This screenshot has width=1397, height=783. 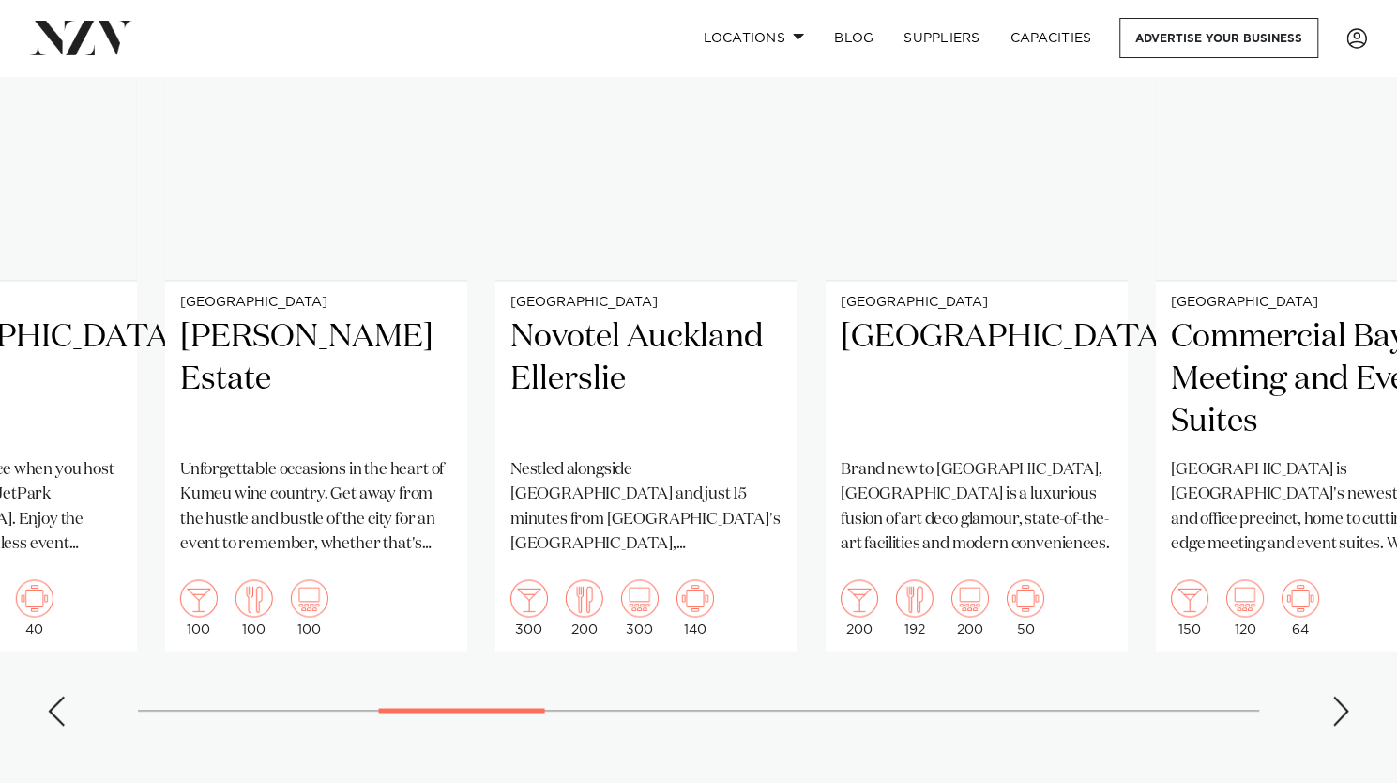 I want to click on a: Advertise your business, so click(x=1219, y=38).